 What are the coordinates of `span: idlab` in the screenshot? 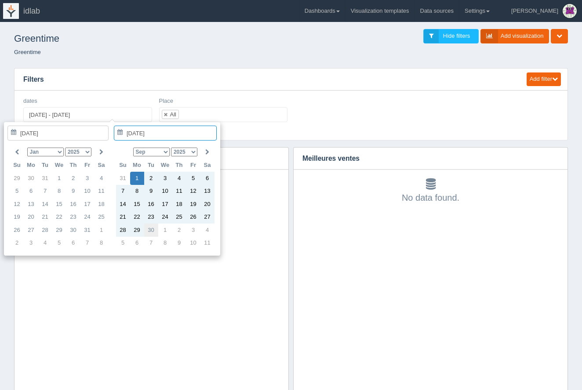 It's located at (32, 11).